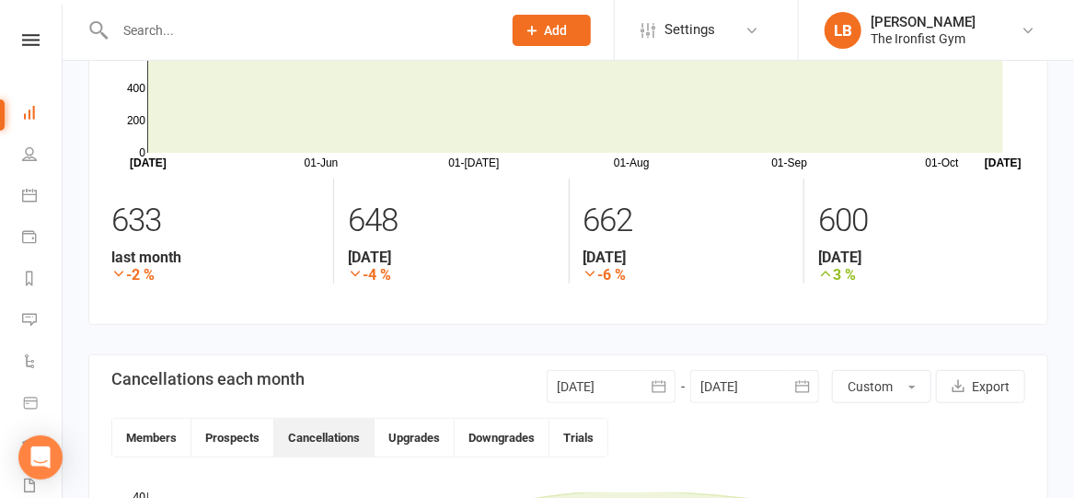  What do you see at coordinates (42, 114) in the screenshot?
I see `a: Dashboard` at bounding box center [42, 114].